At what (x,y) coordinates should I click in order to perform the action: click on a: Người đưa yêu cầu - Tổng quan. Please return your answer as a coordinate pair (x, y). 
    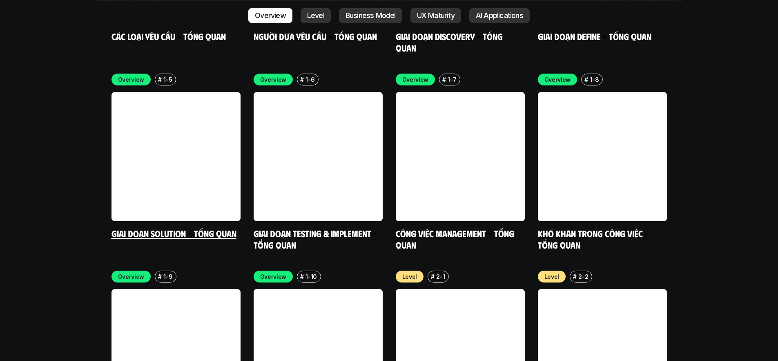
    Looking at the image, I should click on (315, 36).